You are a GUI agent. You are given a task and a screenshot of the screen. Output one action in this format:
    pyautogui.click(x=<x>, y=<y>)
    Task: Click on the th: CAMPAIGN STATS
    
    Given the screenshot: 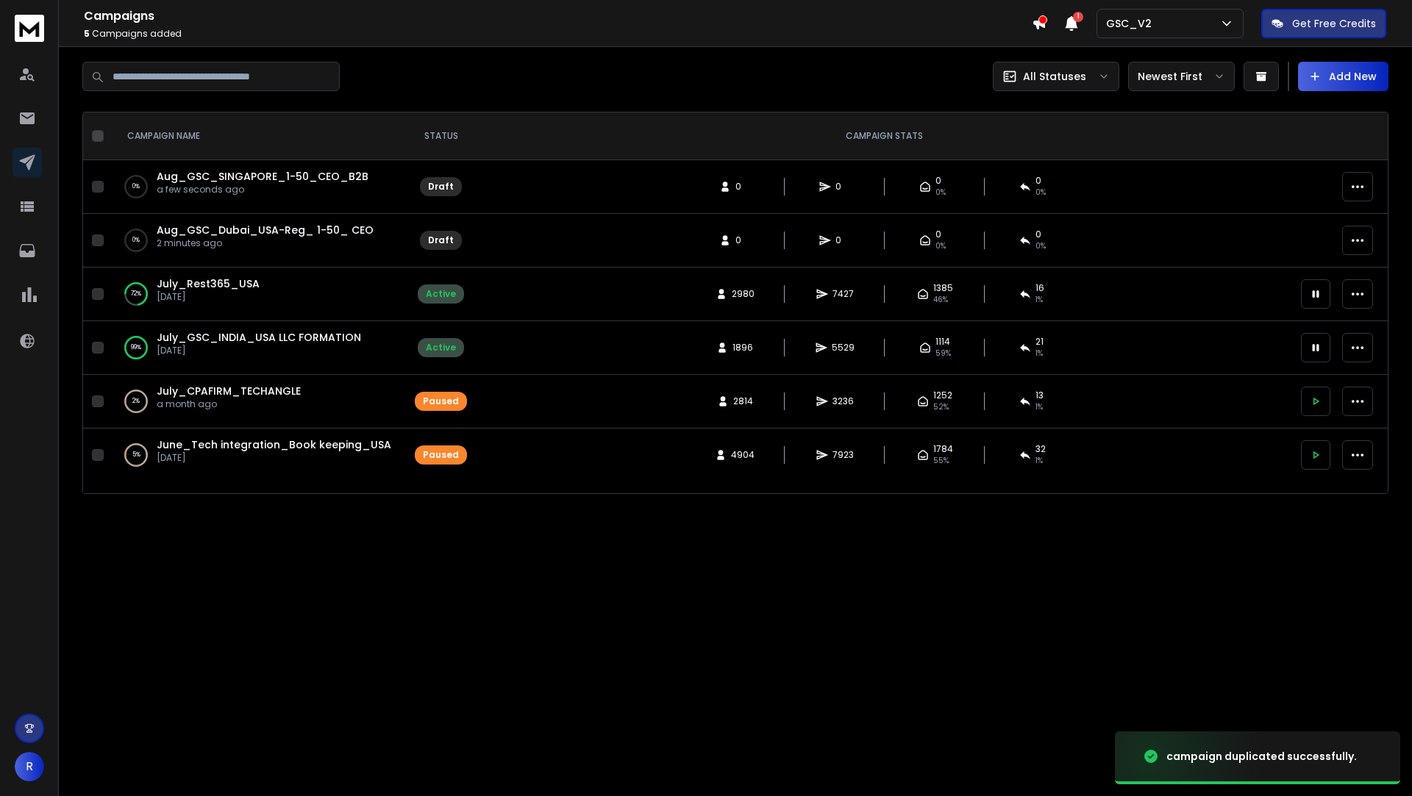 What is the action you would take?
    pyautogui.click(x=884, y=136)
    